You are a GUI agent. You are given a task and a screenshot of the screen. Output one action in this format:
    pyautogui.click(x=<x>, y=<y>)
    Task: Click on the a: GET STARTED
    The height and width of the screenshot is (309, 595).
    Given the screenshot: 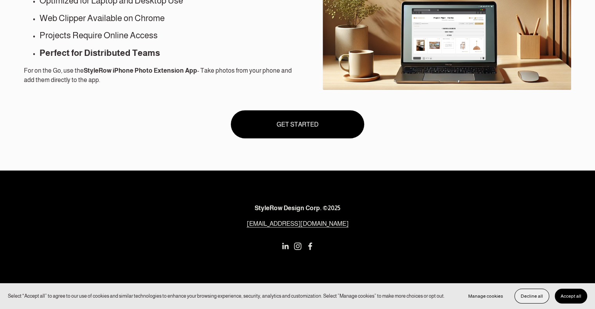 What is the action you would take?
    pyautogui.click(x=298, y=124)
    